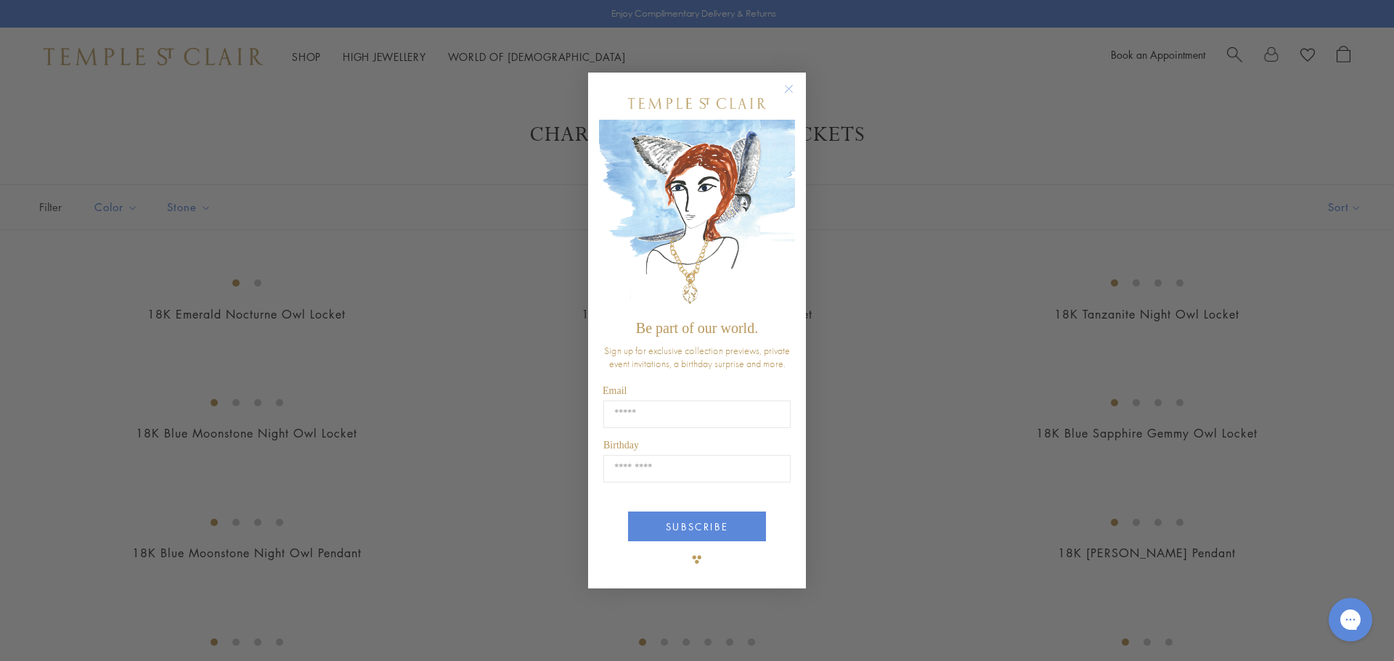 The width and height of the screenshot is (1394, 661). I want to click on img: c4a9eb12-d91a-4d4a-8ee0-386386f4f338.jpeg, so click(697, 216).